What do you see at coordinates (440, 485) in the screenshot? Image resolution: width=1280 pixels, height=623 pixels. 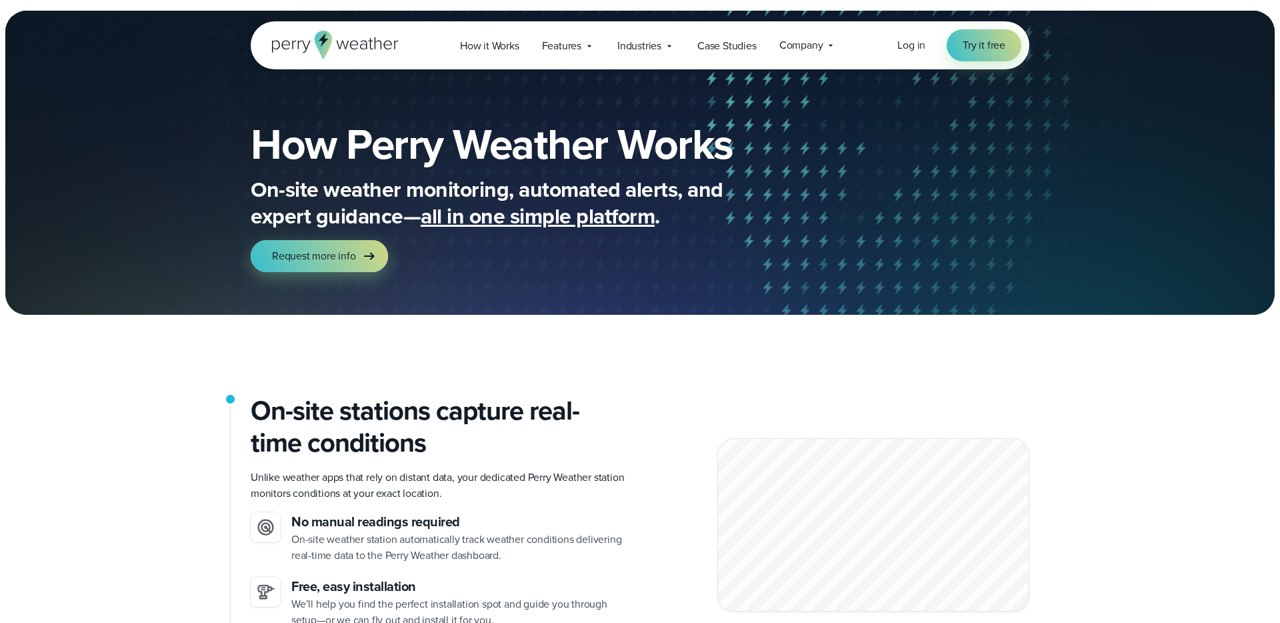 I see `p: Unlike weather apps that rely on distant data, your dedicated Perry Weather station monitors cond...` at bounding box center [440, 485].